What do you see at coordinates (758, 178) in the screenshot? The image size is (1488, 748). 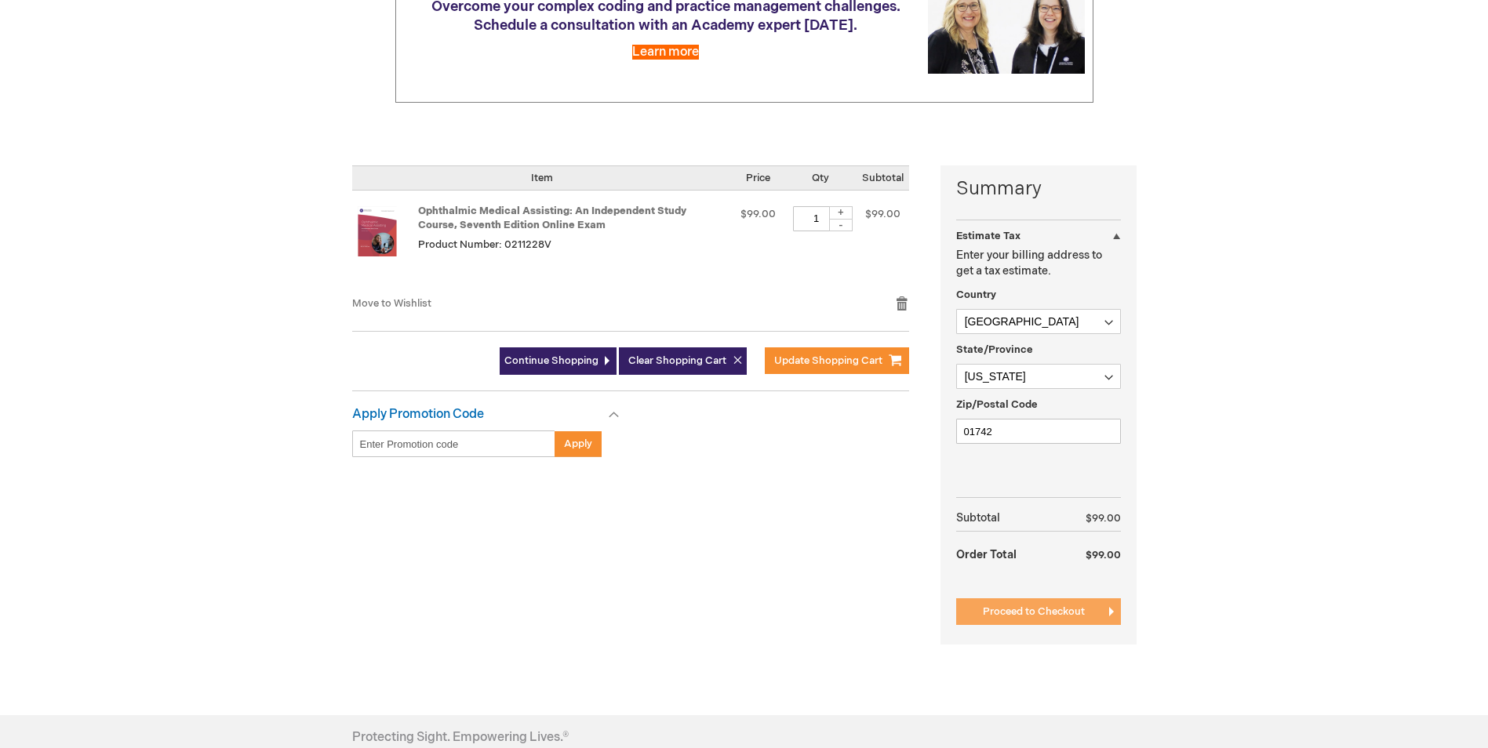 I see `span: Price` at bounding box center [758, 178].